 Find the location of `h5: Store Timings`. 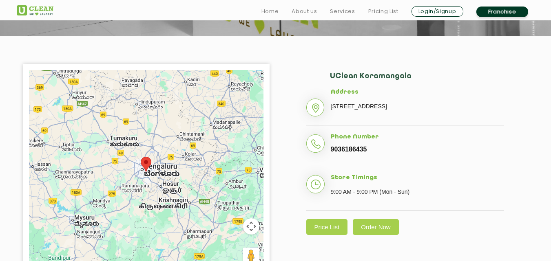

h5: Store Timings is located at coordinates (417, 178).